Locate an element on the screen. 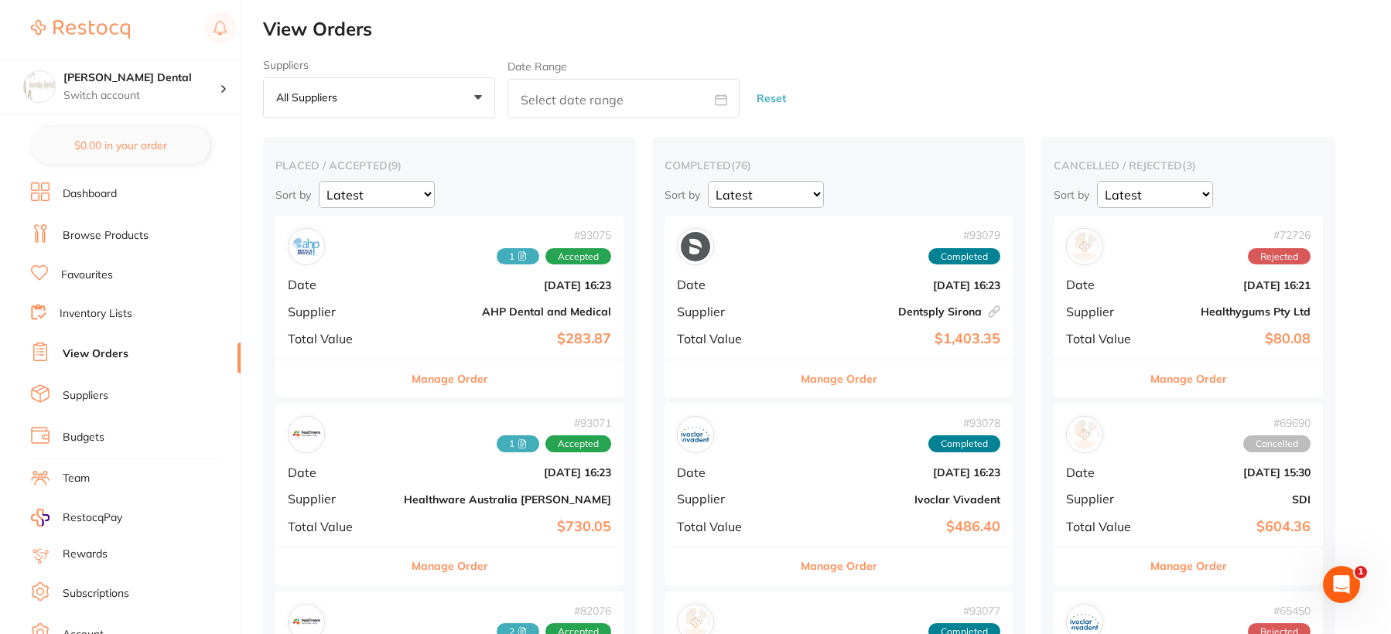 The height and width of the screenshot is (634, 1391). p: Switch account is located at coordinates (142, 96).